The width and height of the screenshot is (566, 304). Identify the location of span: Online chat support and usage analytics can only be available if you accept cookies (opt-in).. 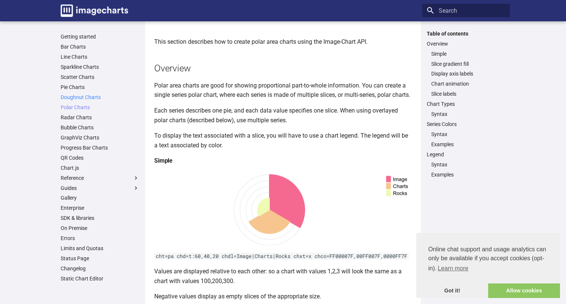
(488, 260).